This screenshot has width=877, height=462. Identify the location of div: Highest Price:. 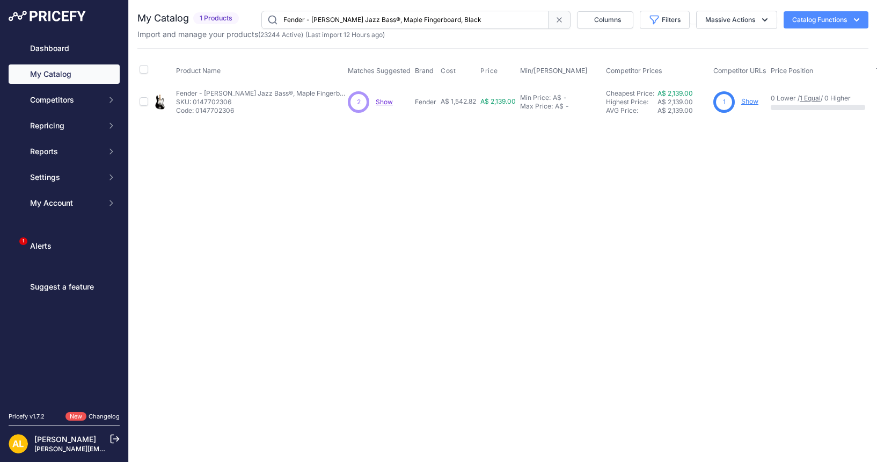
(632, 102).